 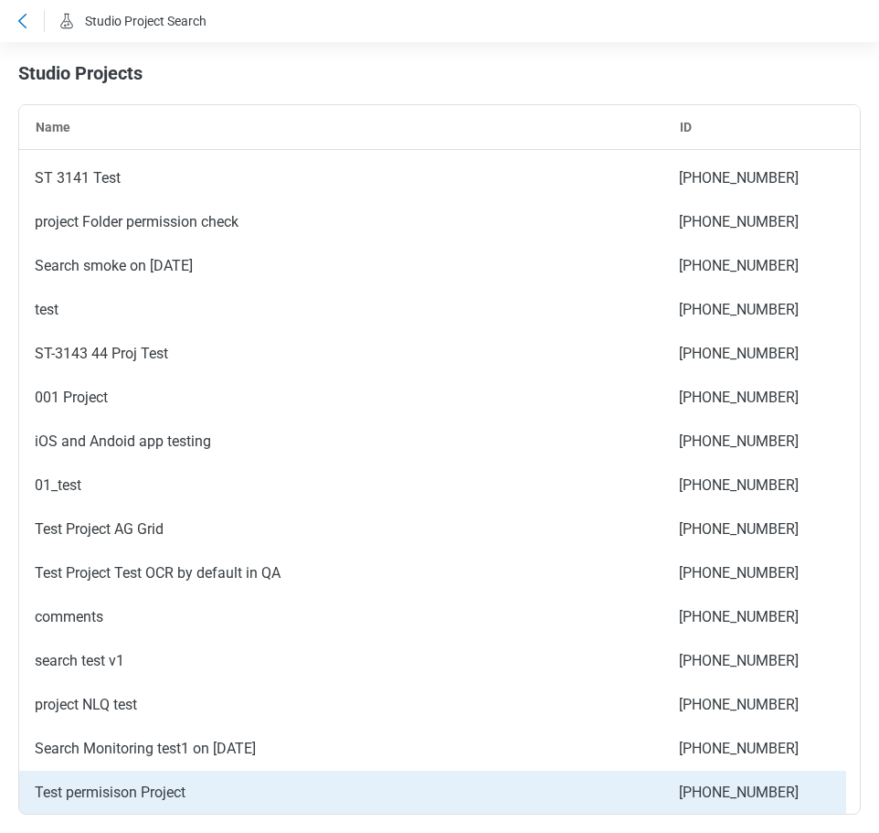 What do you see at coordinates (341, 705) in the screenshot?
I see `div: project NLQ test` at bounding box center [341, 705].